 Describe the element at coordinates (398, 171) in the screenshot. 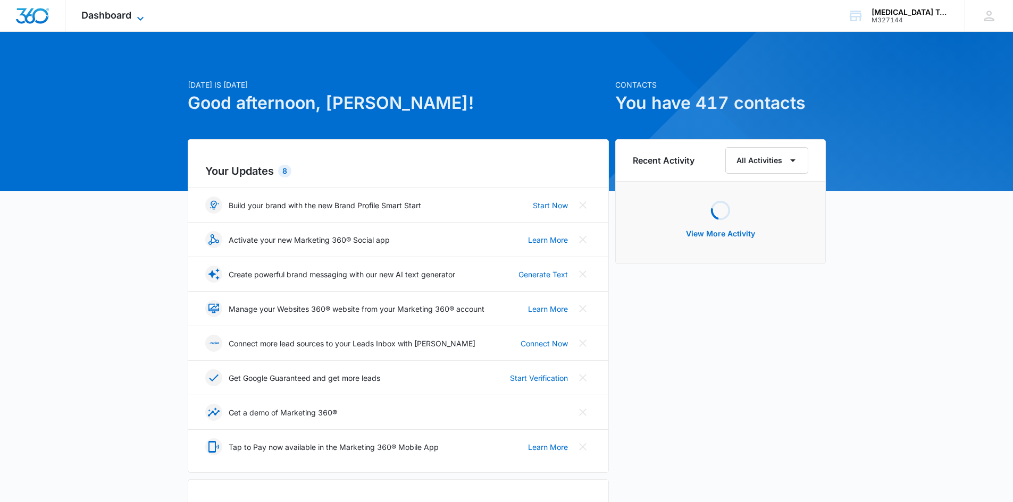

I see `h2: Your Updates` at that location.